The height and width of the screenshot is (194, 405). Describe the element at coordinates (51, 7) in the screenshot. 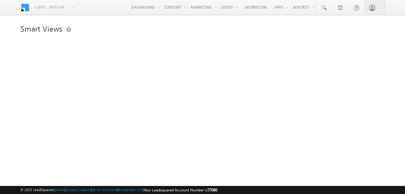

I see `span: Client - indglobal1 (77060)` at that location.